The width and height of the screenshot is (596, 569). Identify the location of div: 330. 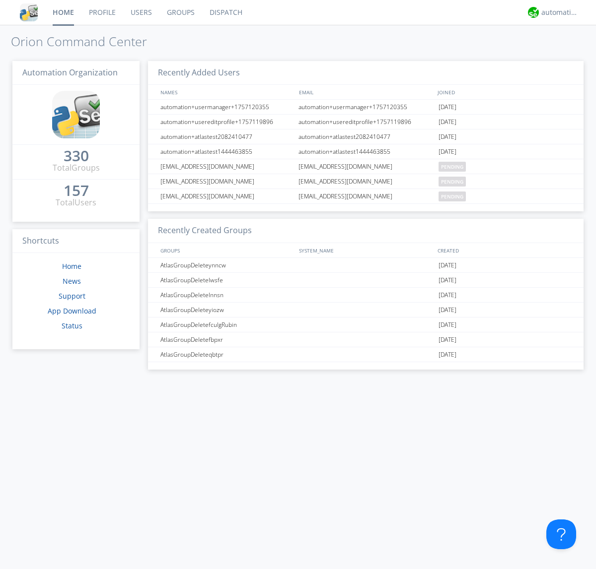
(76, 156).